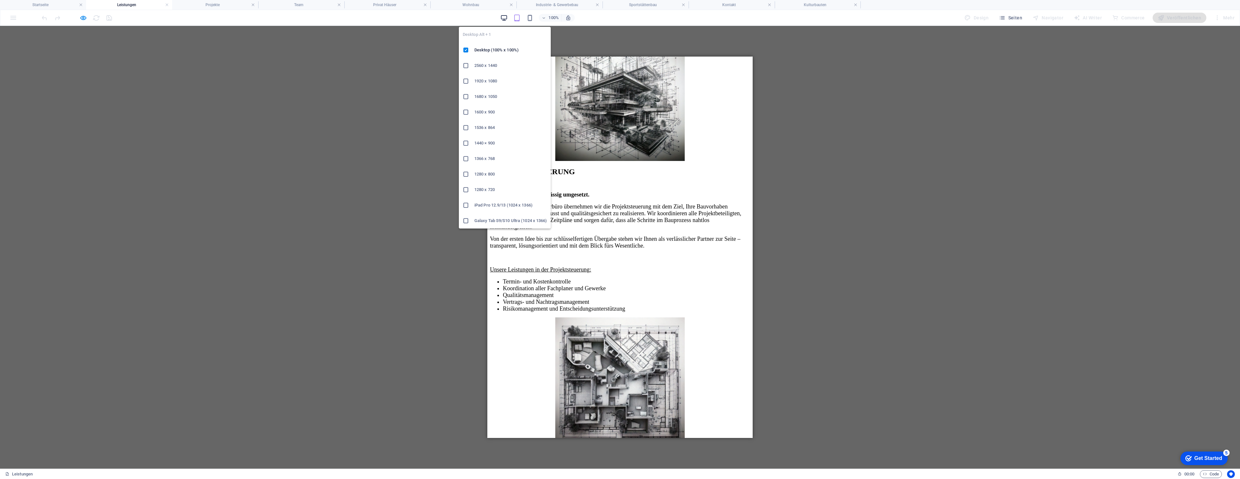 The height and width of the screenshot is (479, 1240). Describe the element at coordinates (511, 112) in the screenshot. I see `h6: 1600 x 900` at that location.